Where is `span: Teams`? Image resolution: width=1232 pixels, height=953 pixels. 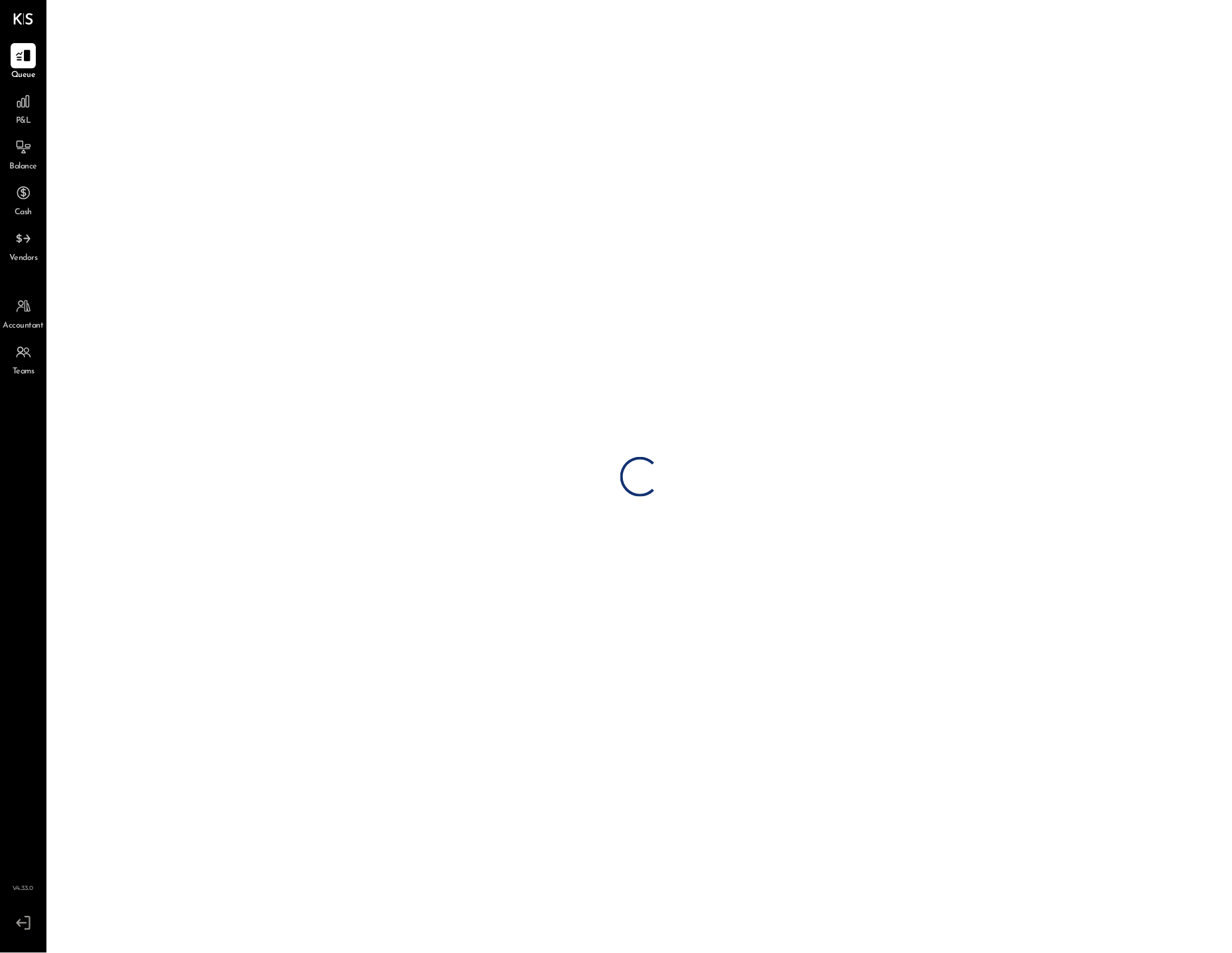
span: Teams is located at coordinates (23, 372).